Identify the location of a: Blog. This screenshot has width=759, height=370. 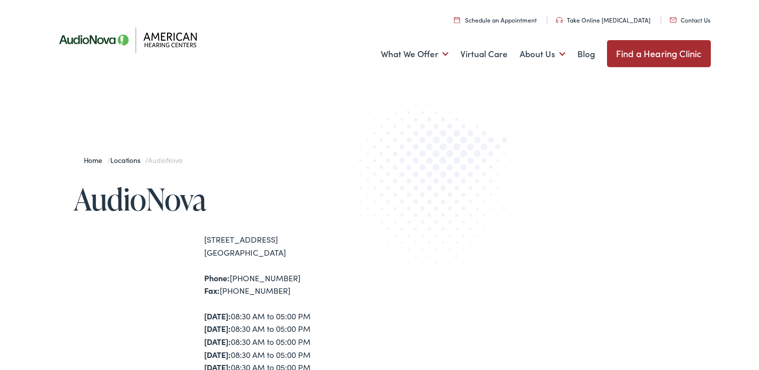
(586, 54).